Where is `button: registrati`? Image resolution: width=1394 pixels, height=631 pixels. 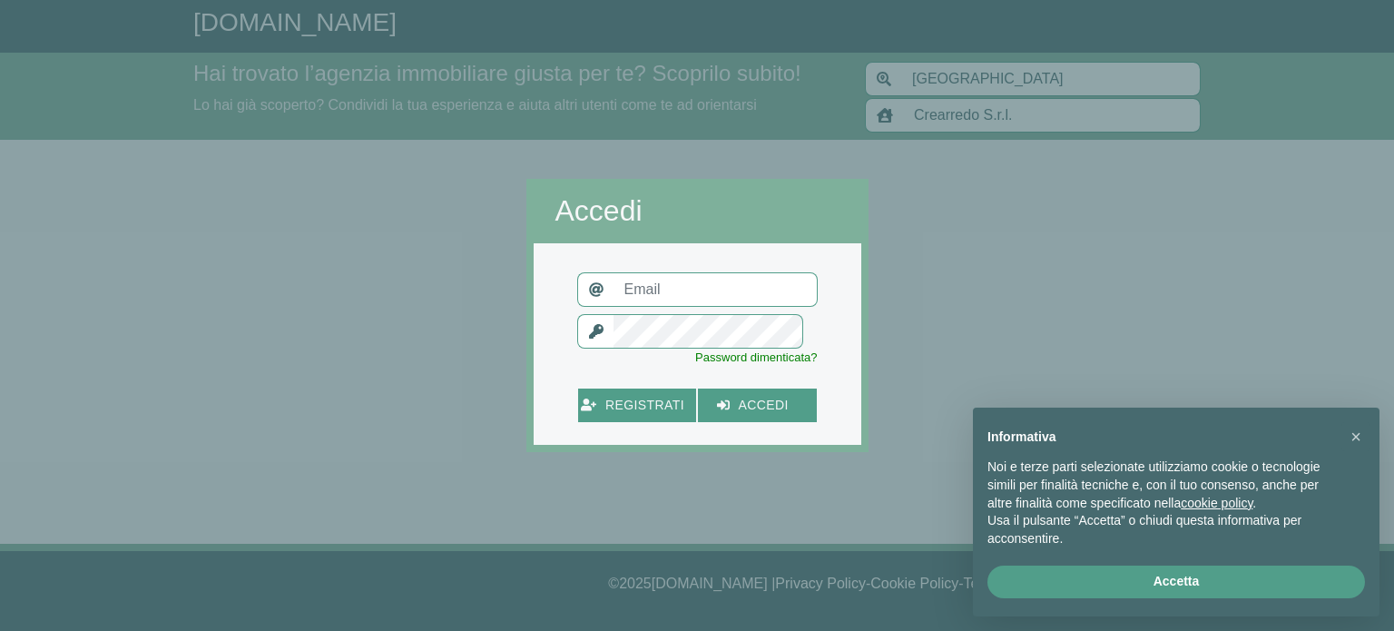 button: registrati is located at coordinates (637, 405).